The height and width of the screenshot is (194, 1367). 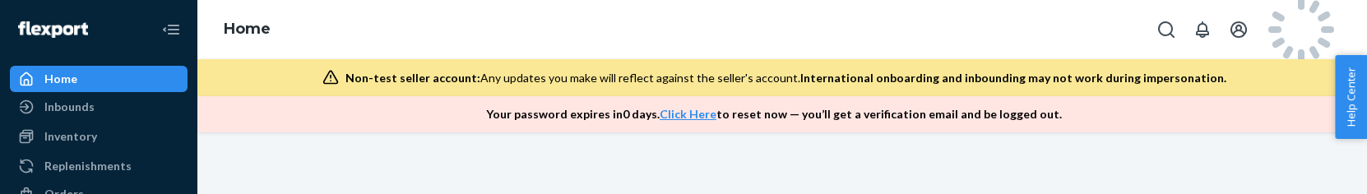 What do you see at coordinates (688, 113) in the screenshot?
I see `a: Click Here` at bounding box center [688, 113].